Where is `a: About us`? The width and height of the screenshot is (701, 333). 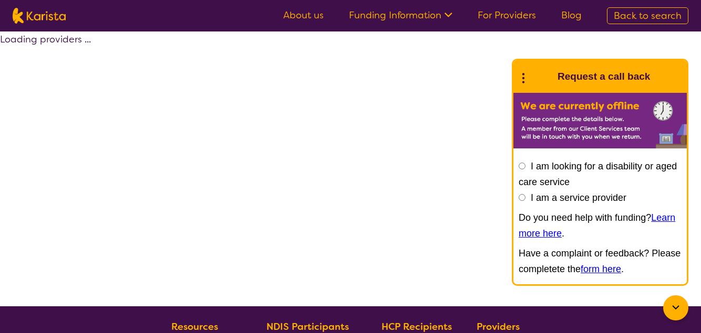 a: About us is located at coordinates (303, 15).